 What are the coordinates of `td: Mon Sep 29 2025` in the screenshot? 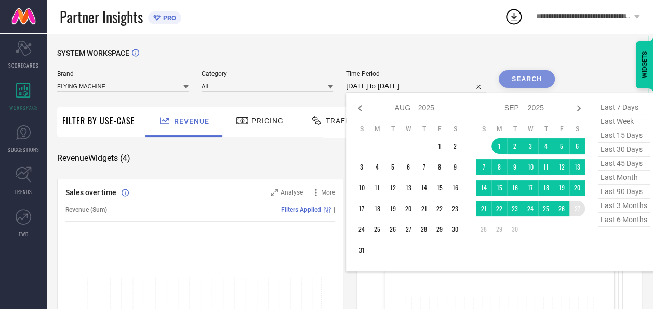 It's located at (499, 229).